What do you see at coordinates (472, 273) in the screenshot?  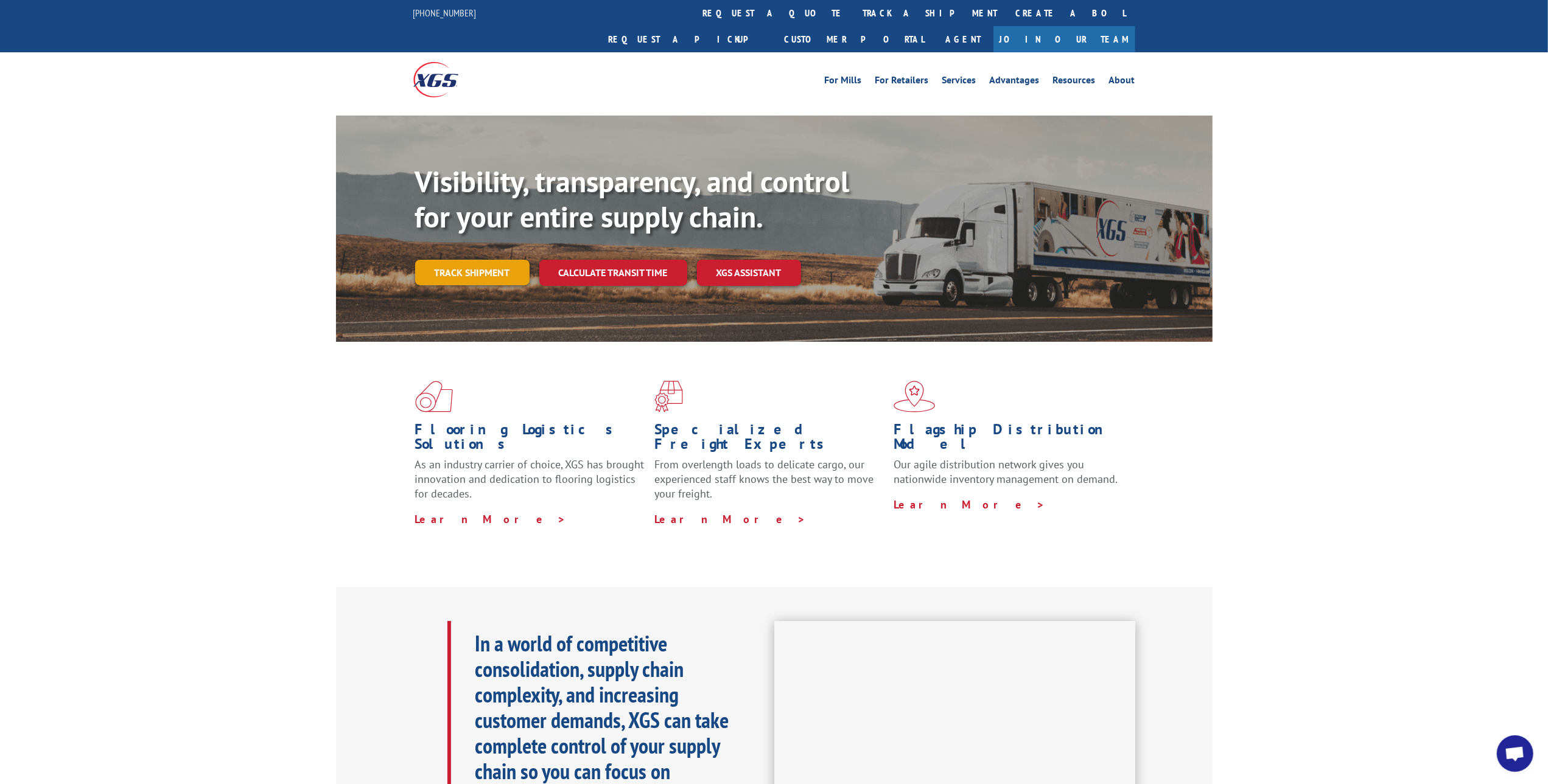 I see `a: Track shipment` at bounding box center [472, 273].